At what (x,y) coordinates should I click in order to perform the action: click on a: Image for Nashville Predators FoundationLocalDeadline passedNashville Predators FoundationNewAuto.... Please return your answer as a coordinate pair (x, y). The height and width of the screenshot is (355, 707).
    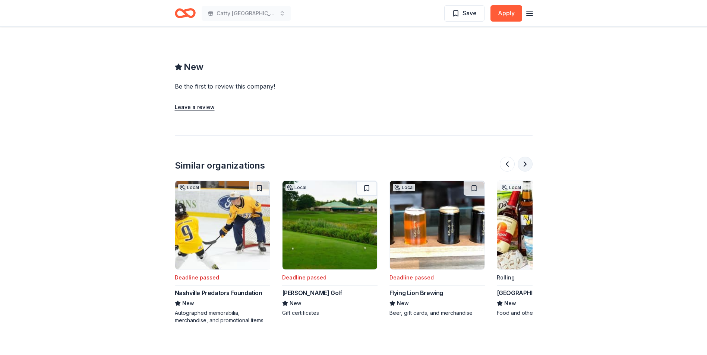
    Looking at the image, I should click on (222, 253).